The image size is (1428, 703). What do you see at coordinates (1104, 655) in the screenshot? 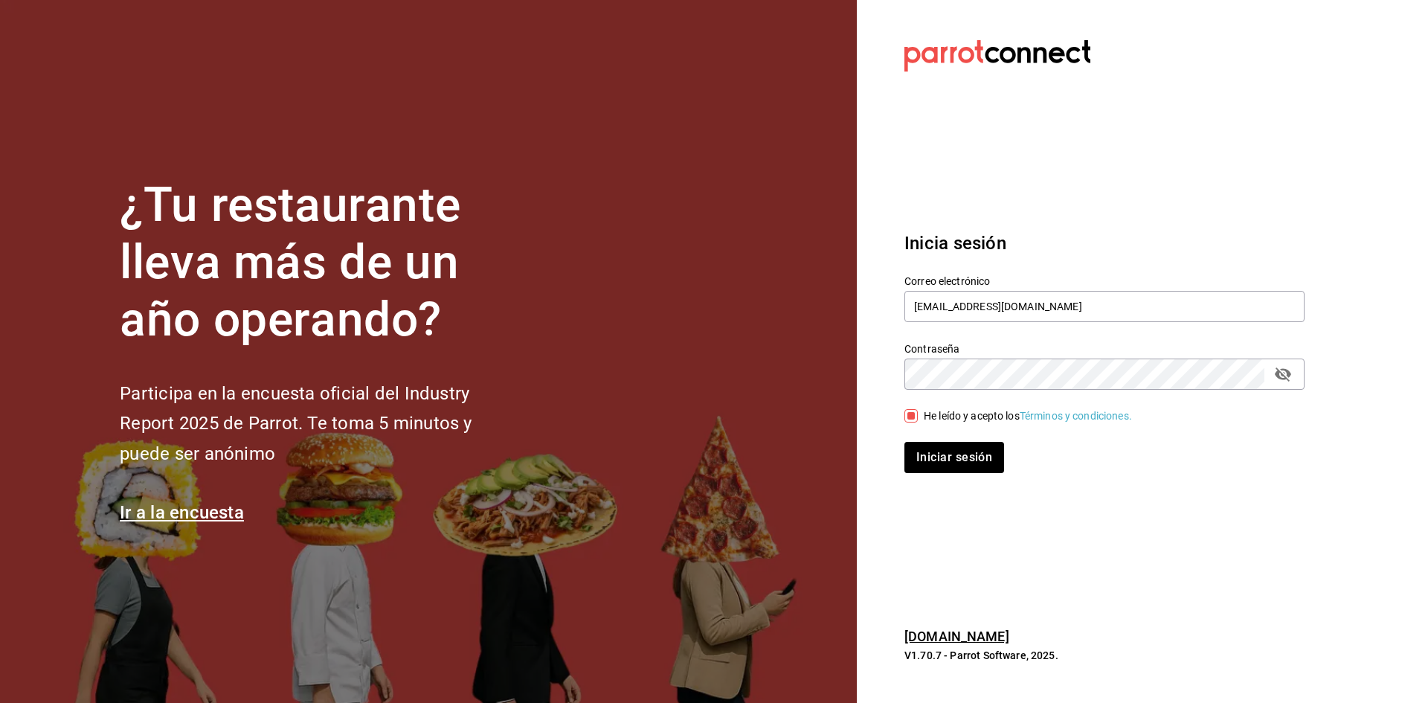
I see `p: V1.70.7 - Parrot Software, 2025.` at bounding box center [1104, 655].